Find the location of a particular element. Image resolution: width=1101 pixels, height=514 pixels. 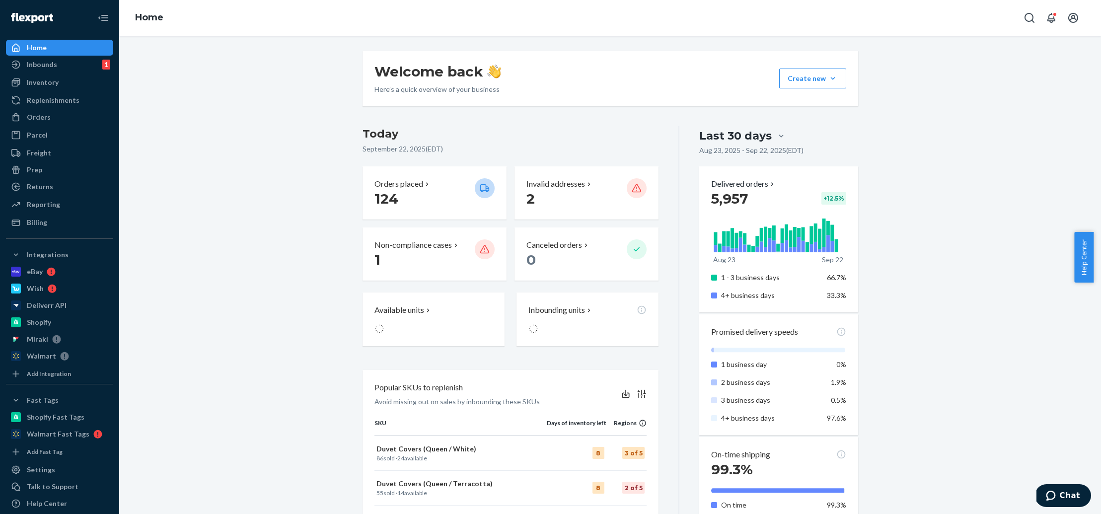

div: eBay is located at coordinates (35, 272).